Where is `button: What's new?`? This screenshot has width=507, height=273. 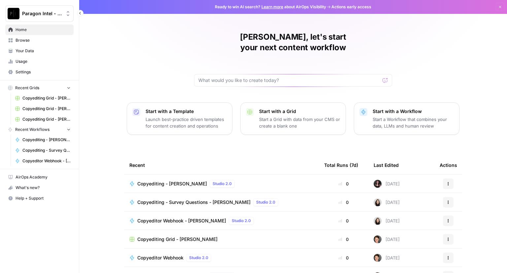 button: What's new? is located at coordinates (39, 188).